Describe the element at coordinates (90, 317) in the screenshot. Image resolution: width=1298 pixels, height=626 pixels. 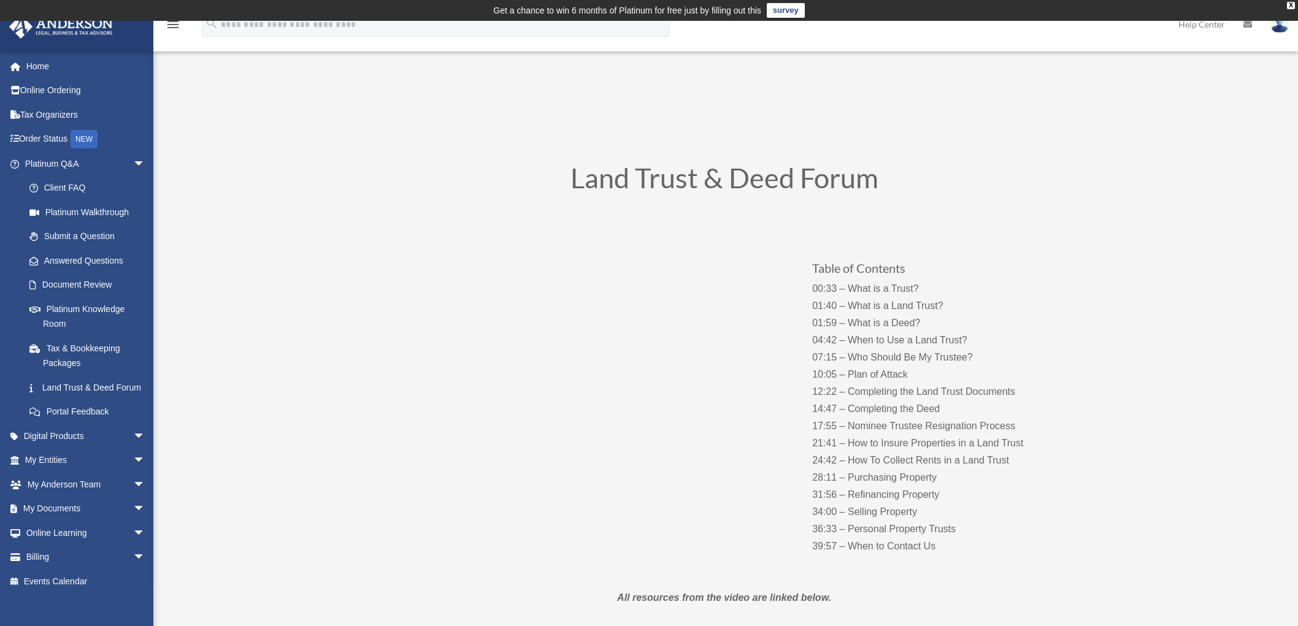
I see `a: Platinum Knowledge Room` at that location.